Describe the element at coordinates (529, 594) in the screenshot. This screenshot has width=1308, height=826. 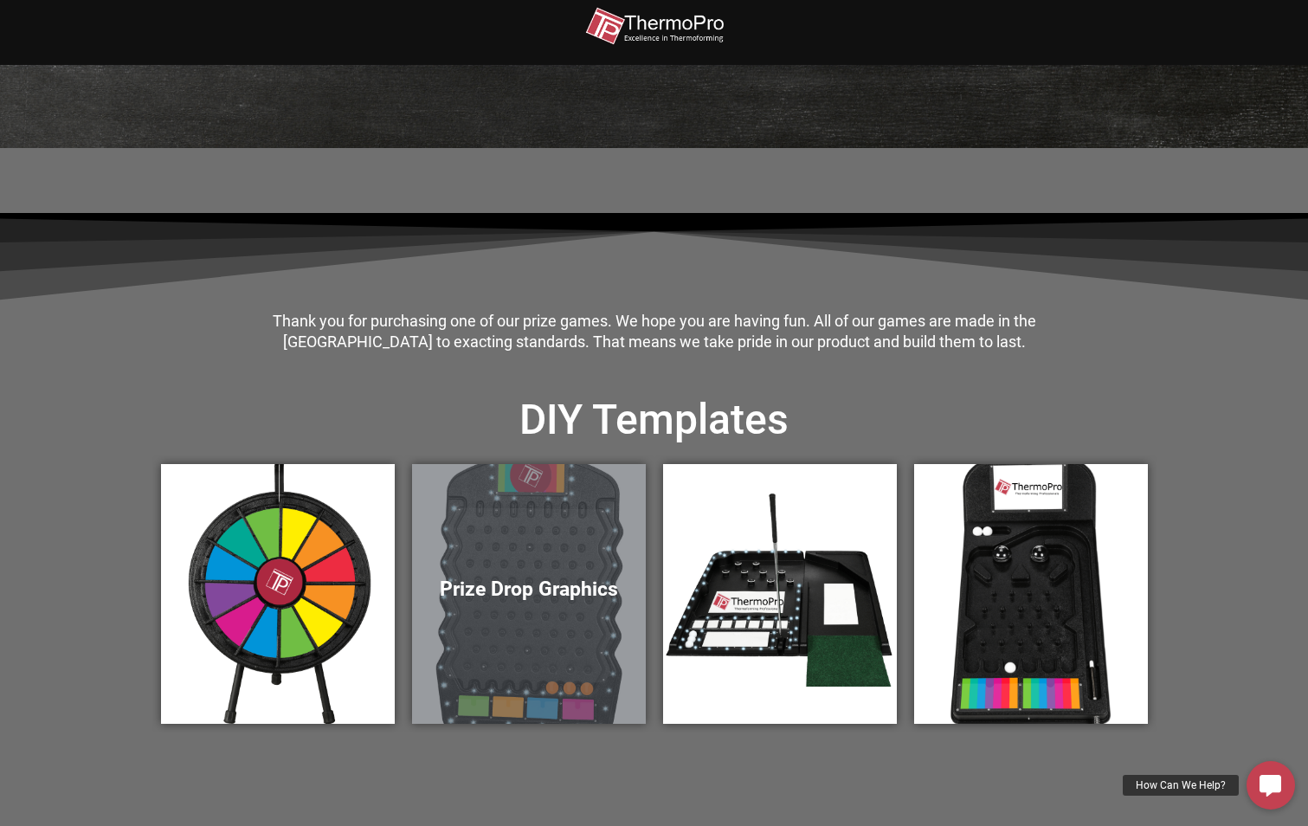
I see `a: Prize Drop Graphics` at that location.